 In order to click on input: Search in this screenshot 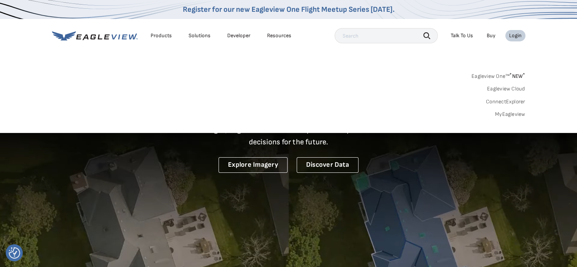, I will do `click(386, 36)`.